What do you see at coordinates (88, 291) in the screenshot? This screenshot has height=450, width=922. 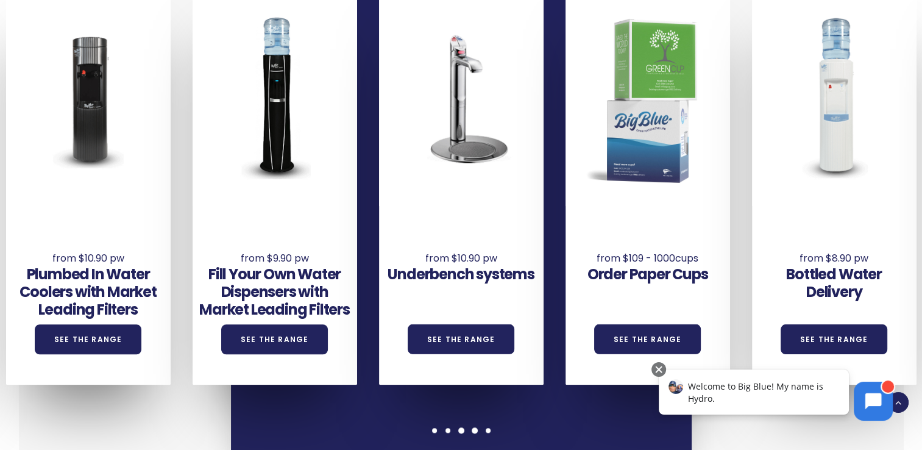 I see `a: Plumbed In Water Coolers with Market Leading Filters` at bounding box center [88, 291].